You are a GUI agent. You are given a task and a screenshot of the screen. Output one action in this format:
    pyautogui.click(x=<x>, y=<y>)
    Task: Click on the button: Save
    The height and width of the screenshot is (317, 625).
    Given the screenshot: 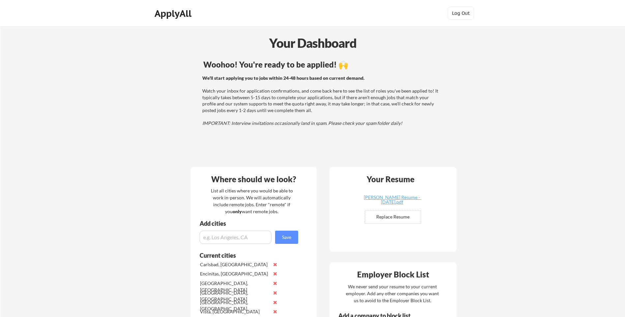 What is the action you would take?
    pyautogui.click(x=287, y=237)
    